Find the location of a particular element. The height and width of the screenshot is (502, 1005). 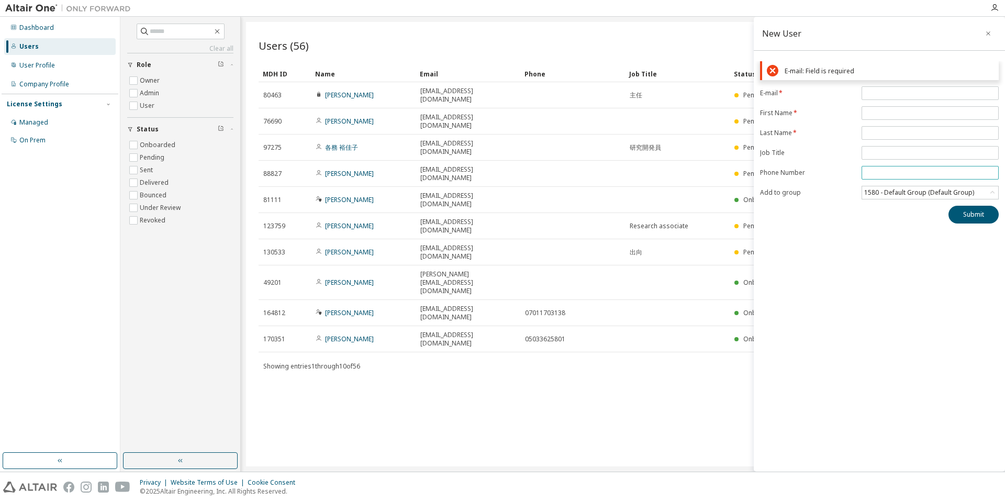

span: 164812 is located at coordinates (274, 313).